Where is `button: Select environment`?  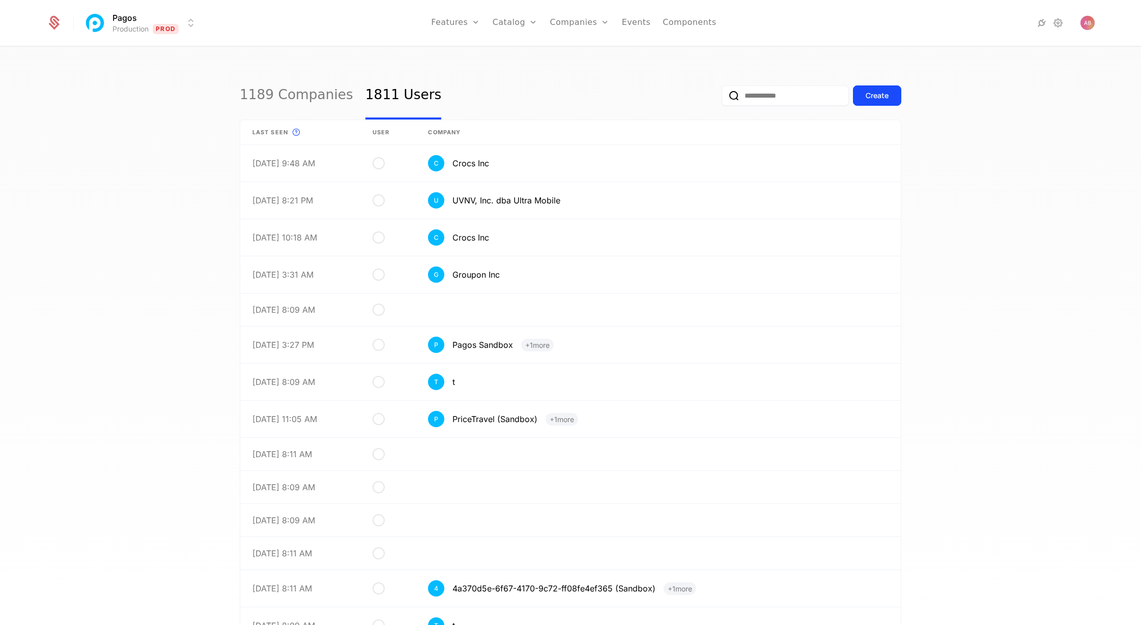
button: Select environment is located at coordinates (141, 23).